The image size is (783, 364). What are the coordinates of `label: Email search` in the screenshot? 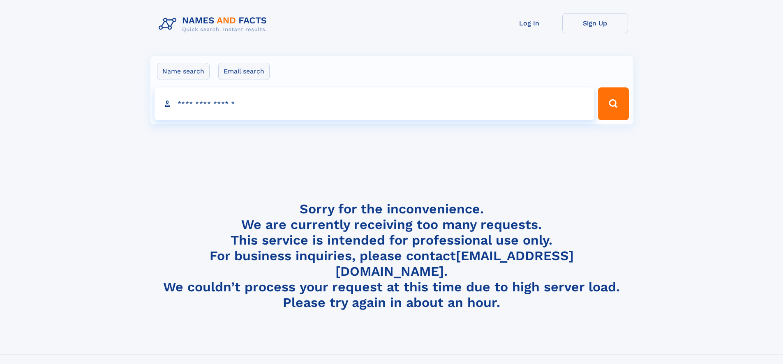 It's located at (244, 71).